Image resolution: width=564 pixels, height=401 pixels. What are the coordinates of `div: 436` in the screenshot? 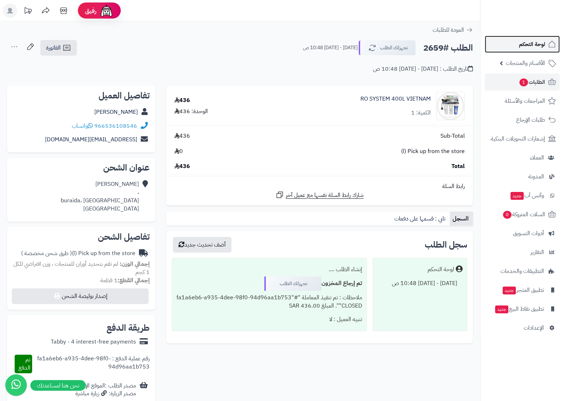 It's located at (182, 100).